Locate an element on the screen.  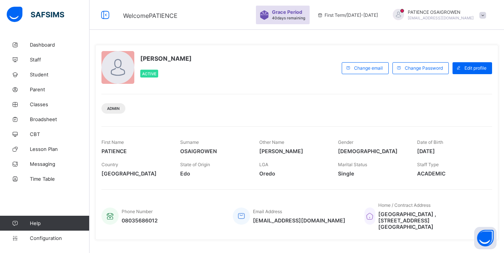
span: Oredo is located at coordinates (293, 173).